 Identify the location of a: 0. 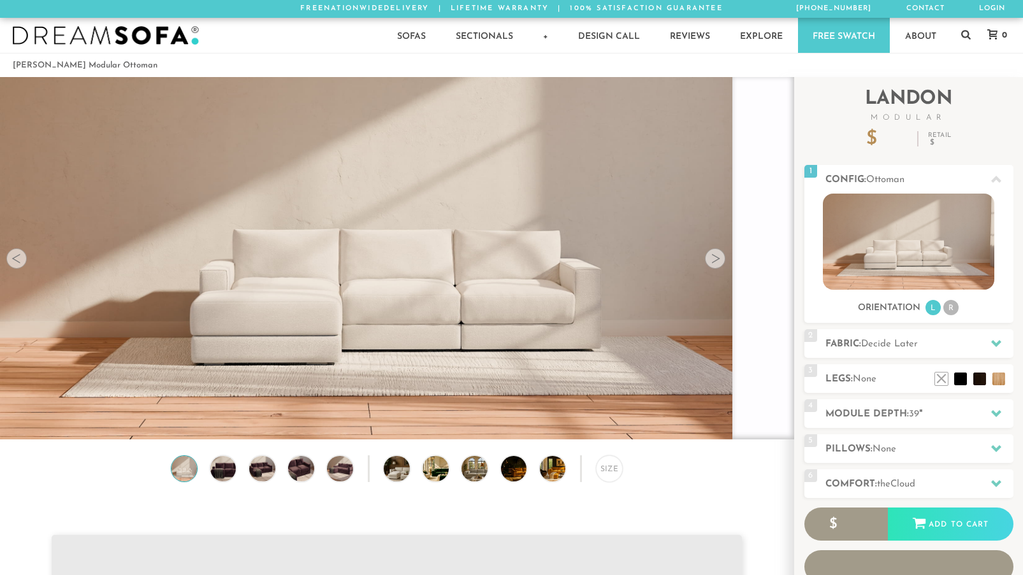
(993, 35).